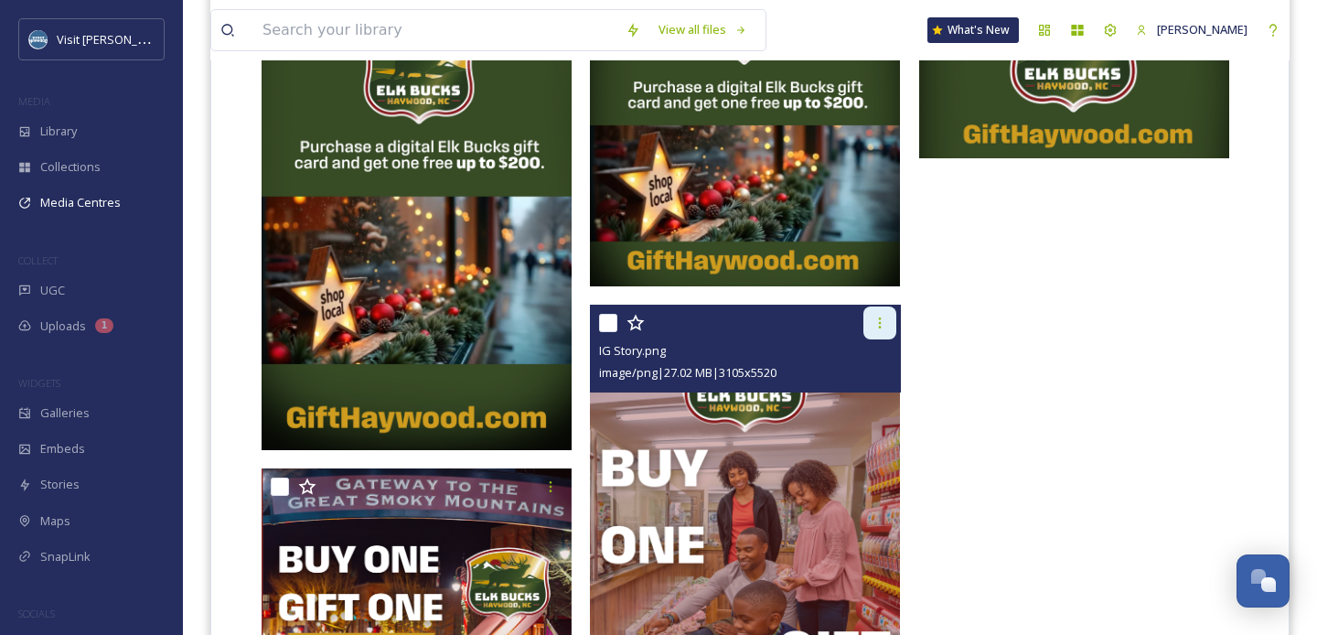 The height and width of the screenshot is (635, 1317). What do you see at coordinates (632, 350) in the screenshot?
I see `span: IG Story.png` at bounding box center [632, 350].